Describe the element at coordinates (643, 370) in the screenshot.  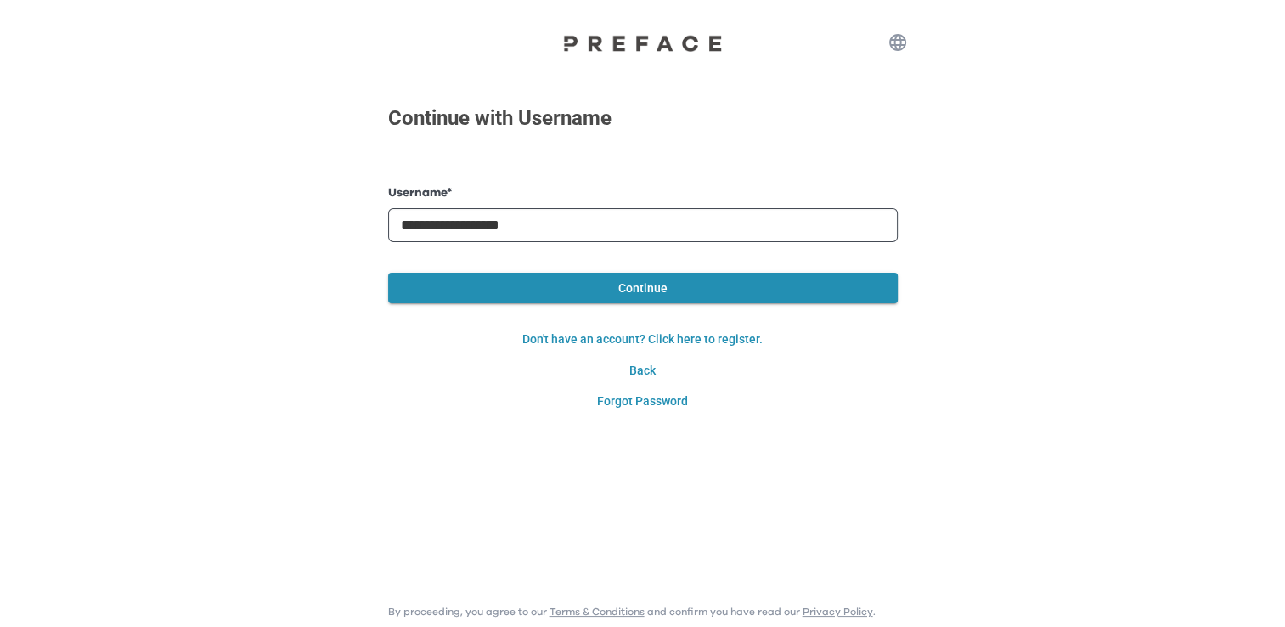
I see `button: Back` at that location.